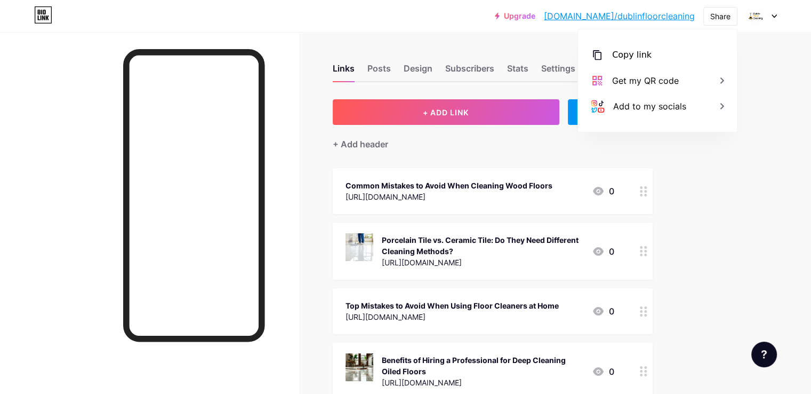  Describe the element at coordinates (446, 112) in the screenshot. I see `span: + ADD LINK` at that location.